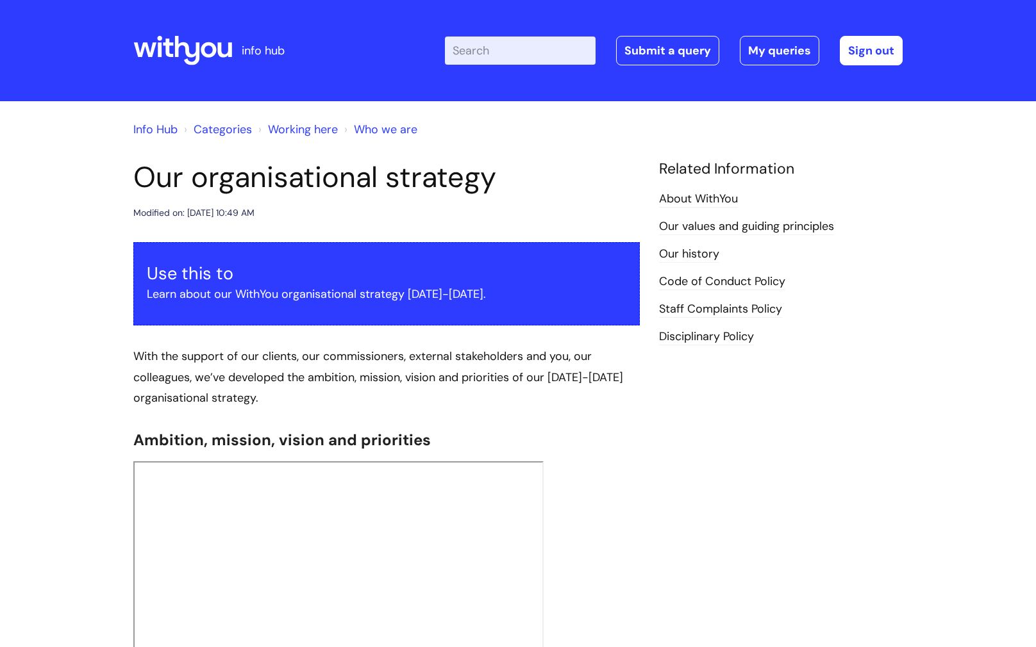  I want to click on a: Our history, so click(689, 255).